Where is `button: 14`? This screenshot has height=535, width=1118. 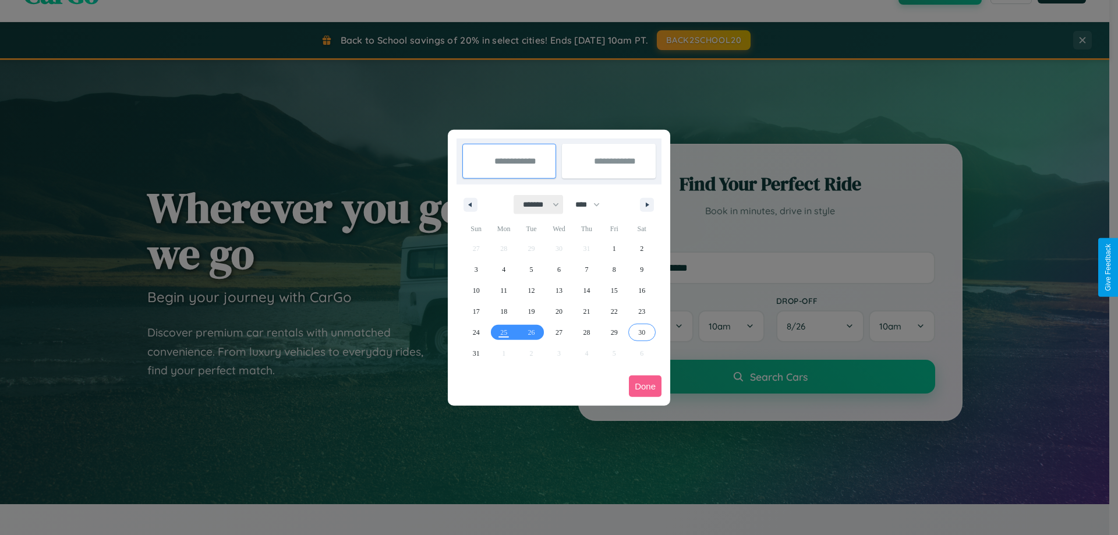
button: 14 is located at coordinates (586, 290).